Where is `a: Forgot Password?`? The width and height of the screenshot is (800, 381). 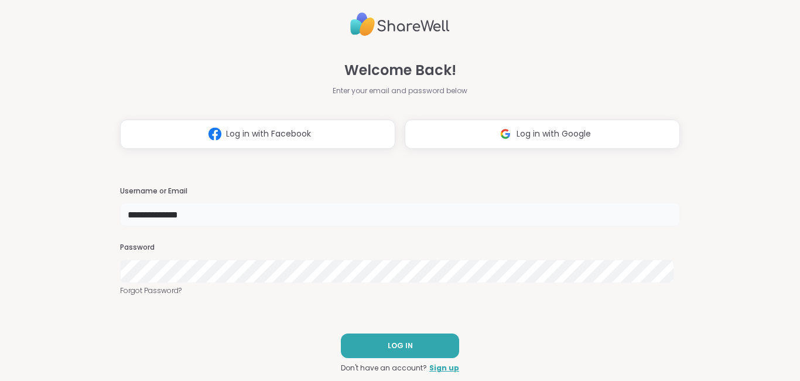
a: Forgot Password? is located at coordinates (400, 290).